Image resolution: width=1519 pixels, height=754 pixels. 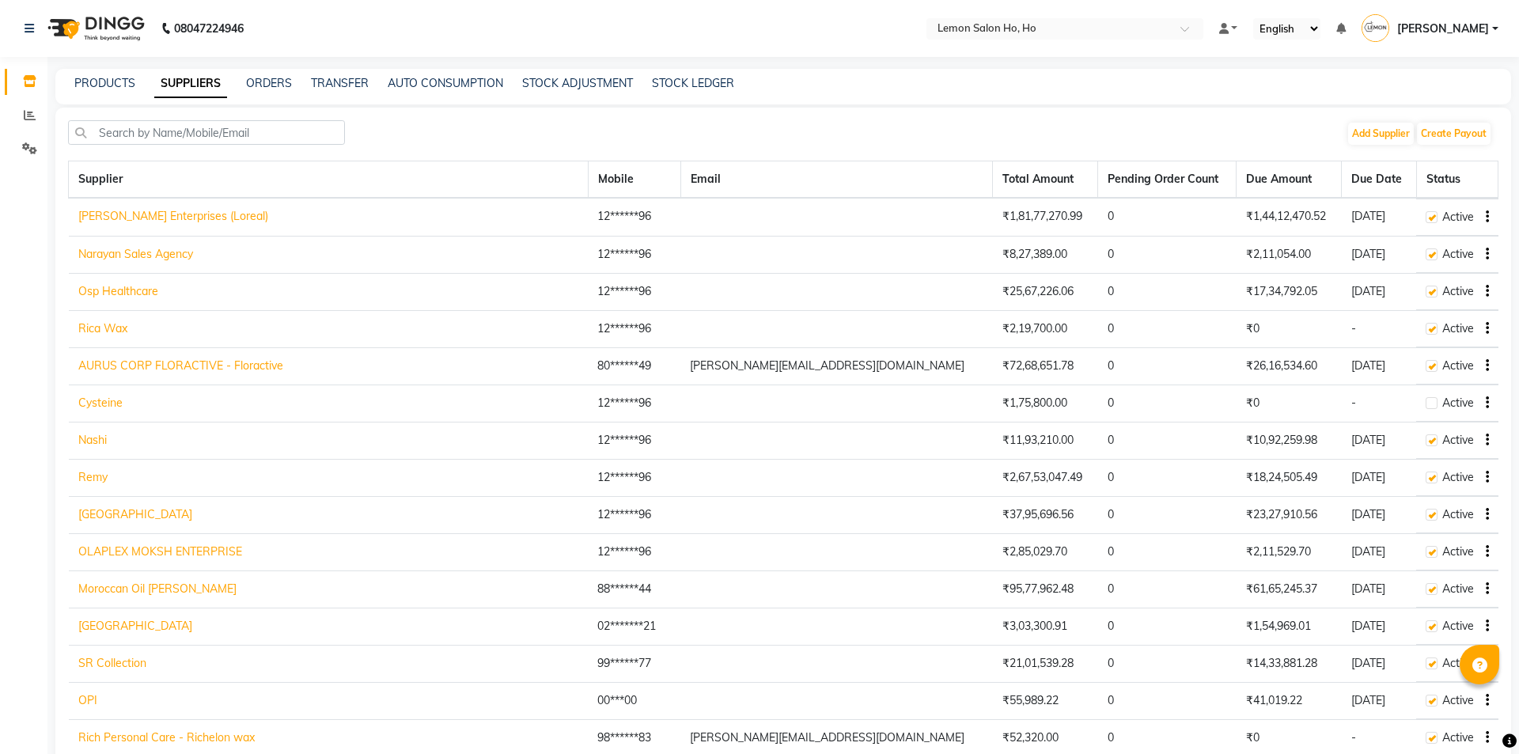 I want to click on td: ₹17,34,792.05, so click(x=1289, y=291).